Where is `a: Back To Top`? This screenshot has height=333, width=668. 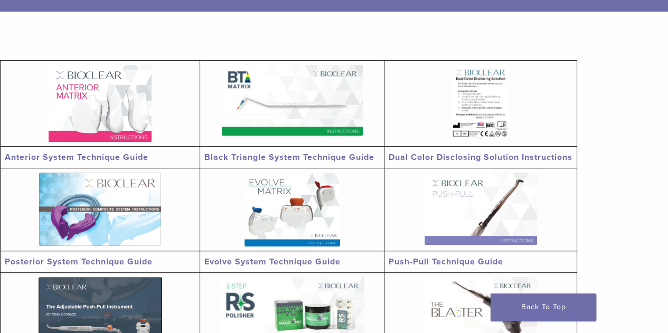 a: Back To Top is located at coordinates (543, 307).